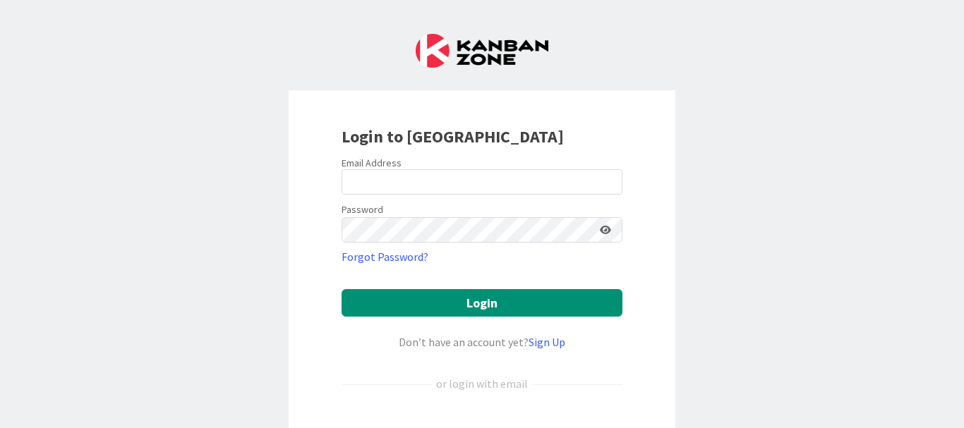  I want to click on button: Login, so click(482, 303).